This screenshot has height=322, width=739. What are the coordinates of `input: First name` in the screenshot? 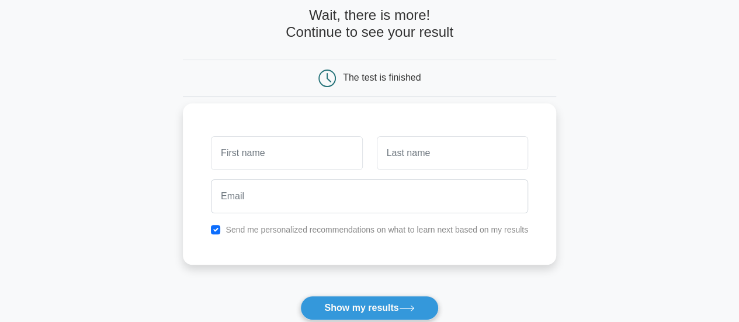 It's located at (286, 153).